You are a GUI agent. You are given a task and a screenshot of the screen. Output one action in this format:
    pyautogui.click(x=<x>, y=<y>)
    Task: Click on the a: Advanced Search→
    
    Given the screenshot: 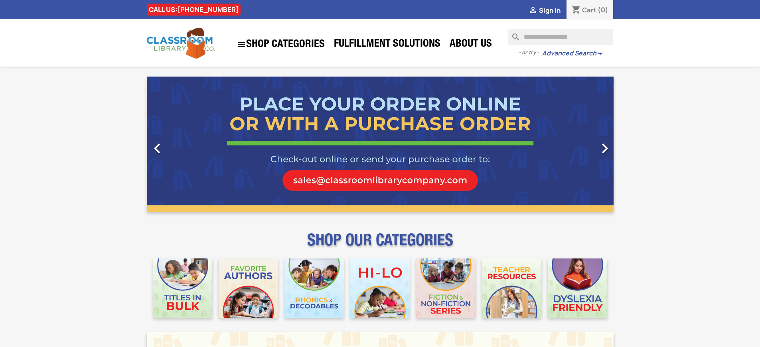 What is the action you would take?
    pyautogui.click(x=572, y=53)
    